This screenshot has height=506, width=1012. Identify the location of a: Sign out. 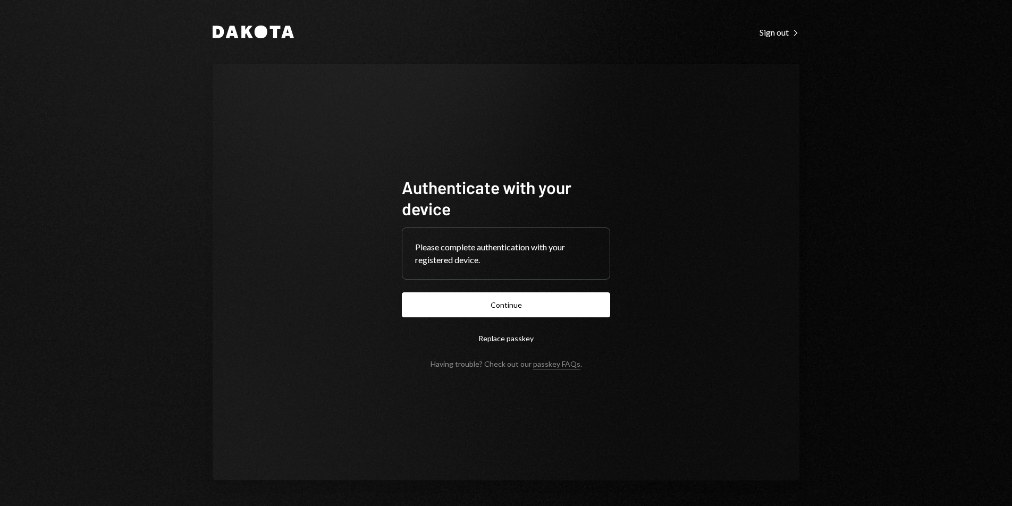
(779, 32).